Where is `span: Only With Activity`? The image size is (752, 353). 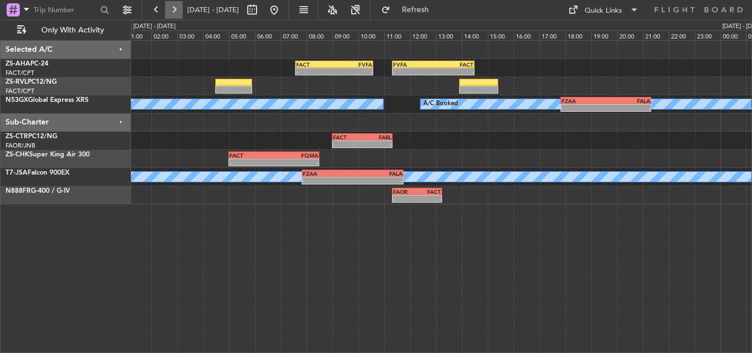
span: Only With Activity is located at coordinates (72, 30).